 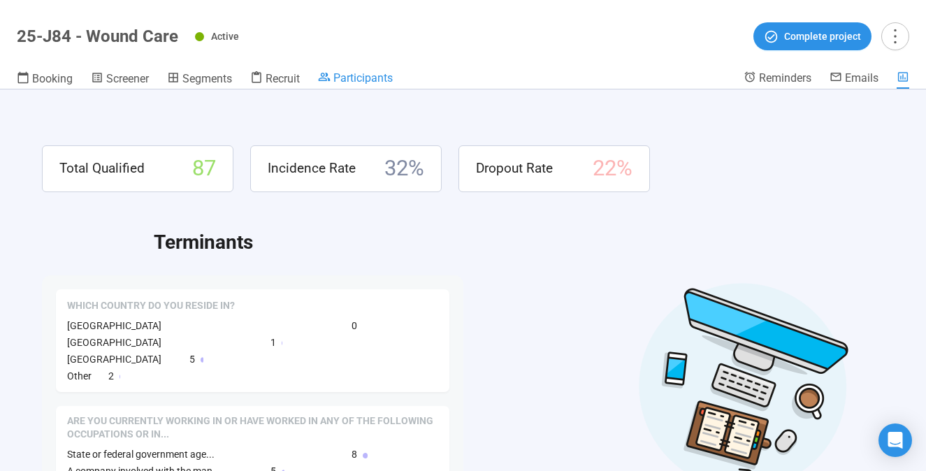 I want to click on span: 87, so click(x=204, y=168).